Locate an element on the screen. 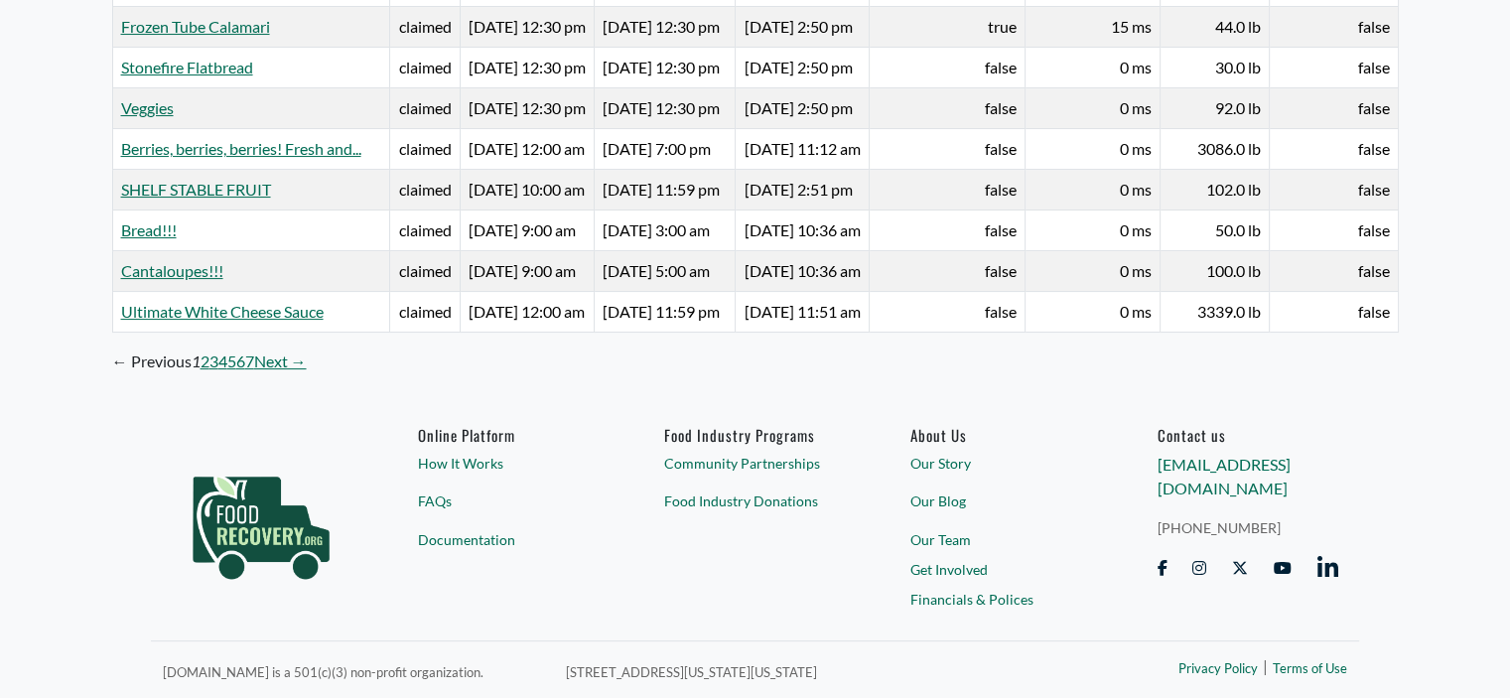  td: 44.0 lb is located at coordinates (1214, 26).